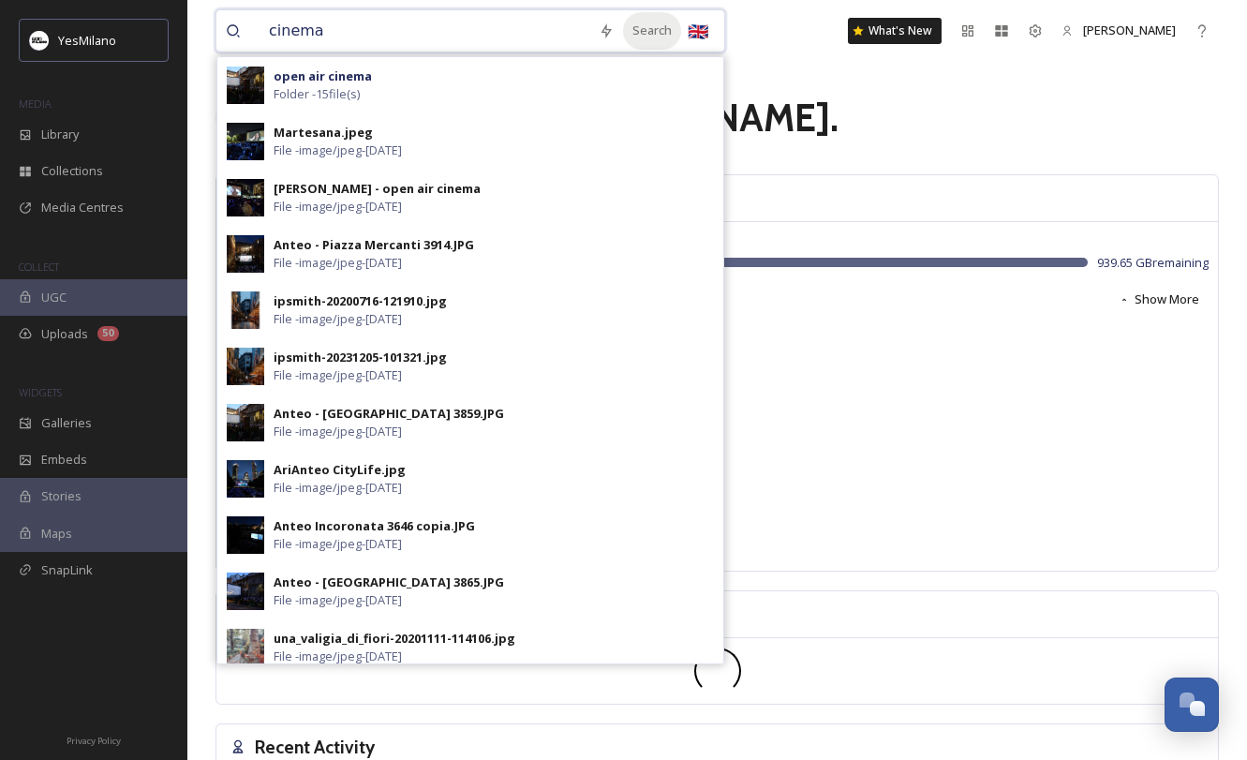 The width and height of the screenshot is (1247, 760). What do you see at coordinates (317, 94) in the screenshot?
I see `span: Folder - 15 file(s)` at bounding box center [317, 94].